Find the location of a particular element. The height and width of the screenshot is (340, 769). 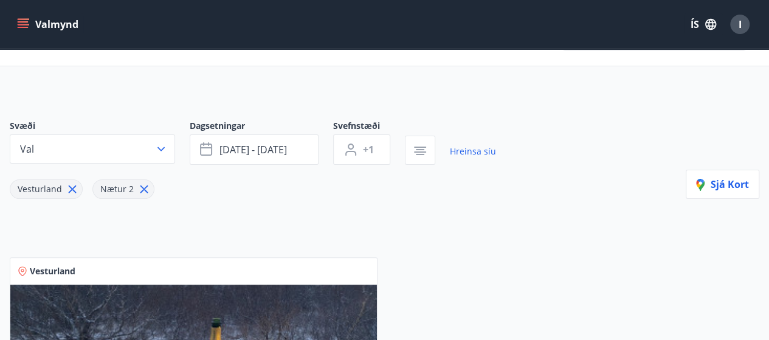

span: Nætur 2 is located at coordinates (117, 189).